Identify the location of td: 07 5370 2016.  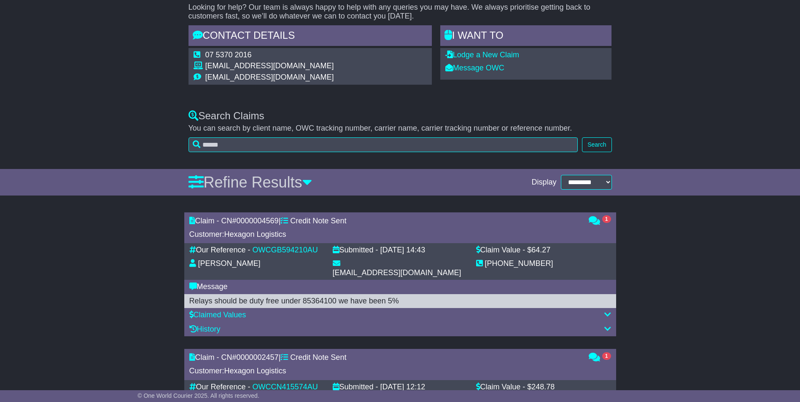
(270, 56).